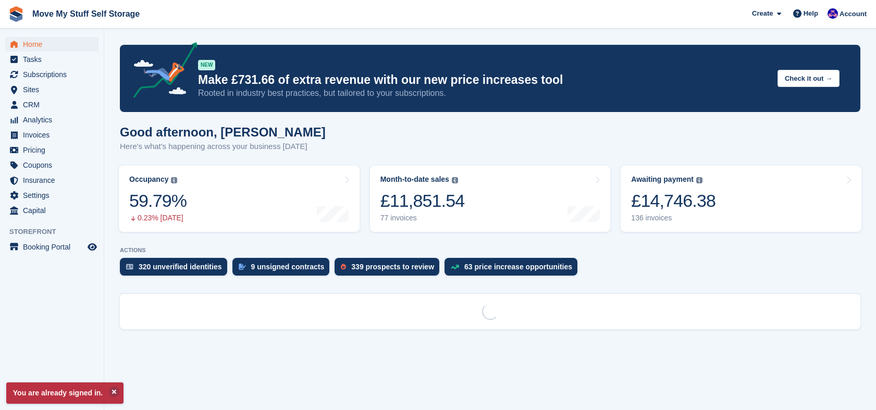 The height and width of the screenshot is (410, 876). Describe the element at coordinates (54, 75) in the screenshot. I see `span: Subscriptions` at that location.